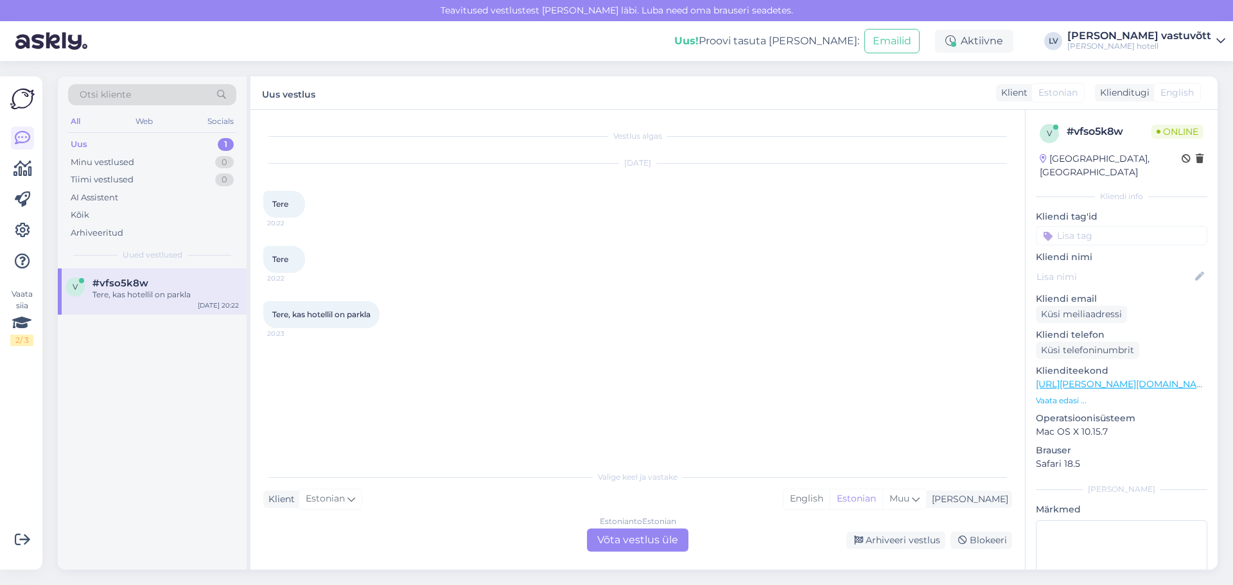 This screenshot has height=585, width=1233. I want to click on div: Minu vestlused, so click(102, 162).